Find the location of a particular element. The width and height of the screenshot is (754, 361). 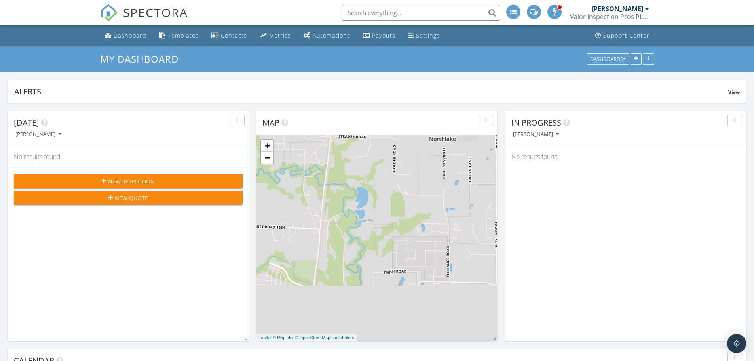

span: In Progress is located at coordinates (536, 122).